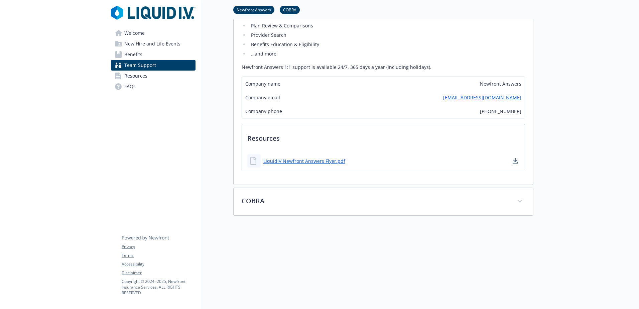  What do you see at coordinates (383, 136) in the screenshot?
I see `p: Resources` at bounding box center [383, 136].